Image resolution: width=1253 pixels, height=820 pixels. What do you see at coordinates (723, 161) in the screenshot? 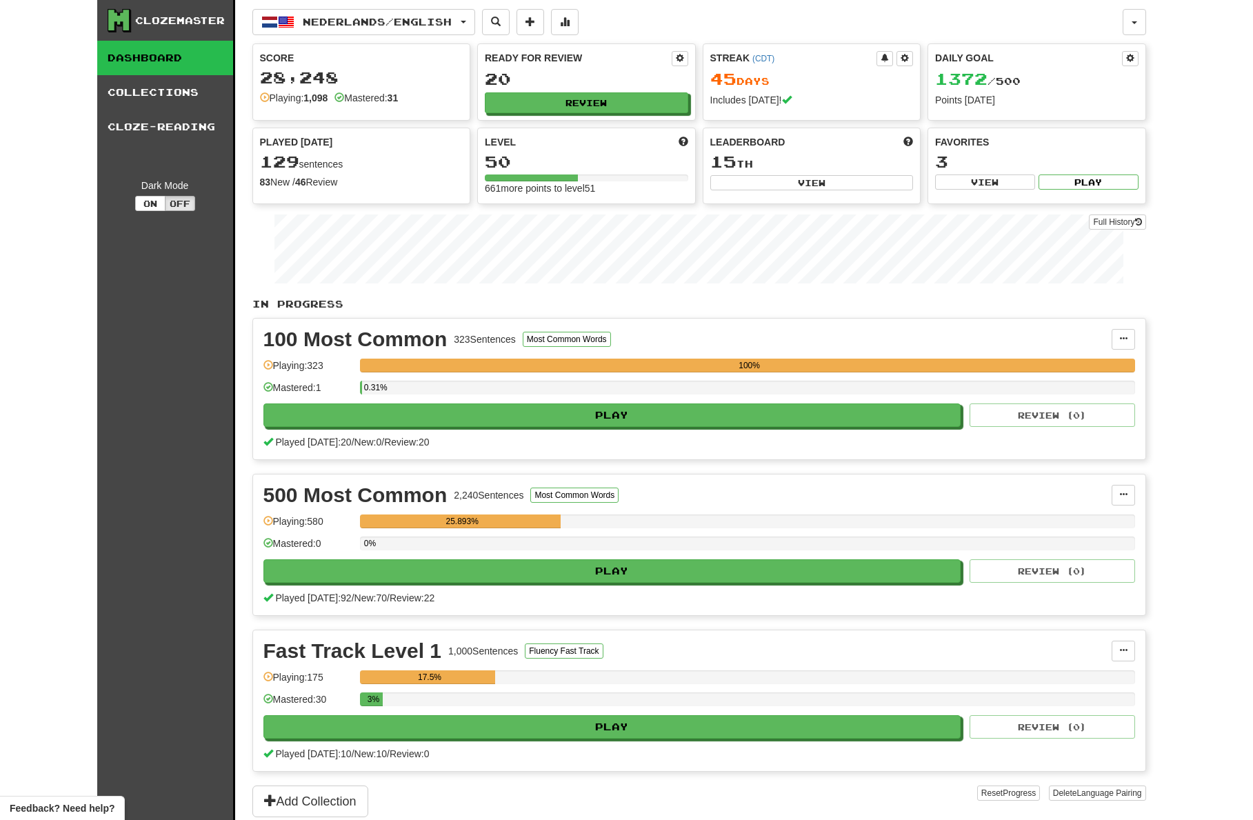
I see `span: 15` at bounding box center [723, 161].